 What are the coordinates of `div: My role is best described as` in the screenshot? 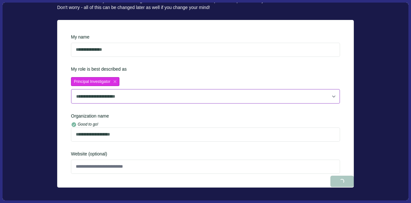 It's located at (206, 85).